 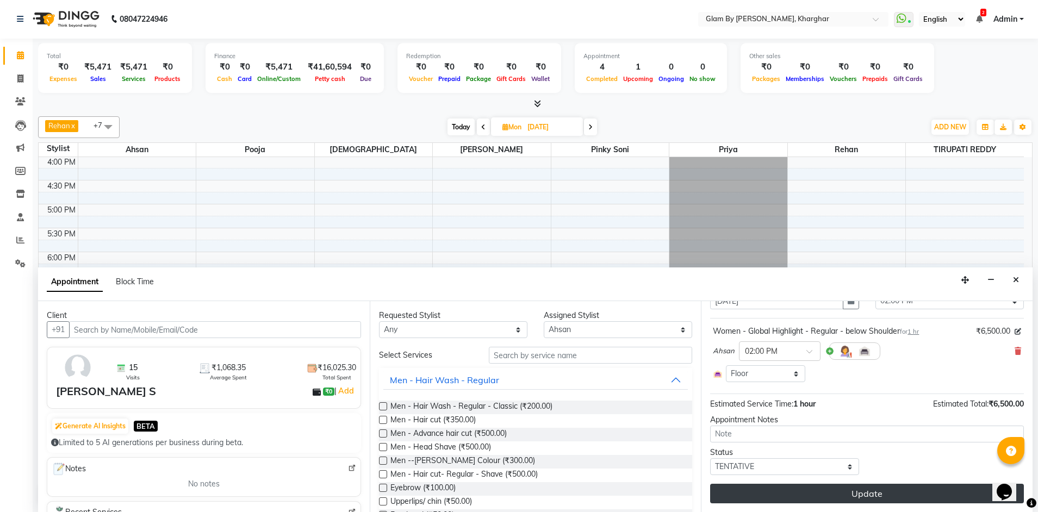 I want to click on span: ₹1,068.35, so click(x=228, y=367).